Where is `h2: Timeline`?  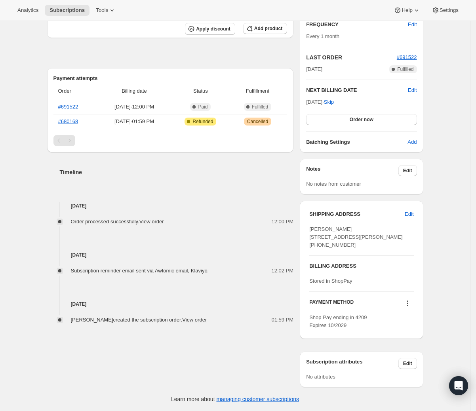
h2: Timeline is located at coordinates (177, 172).